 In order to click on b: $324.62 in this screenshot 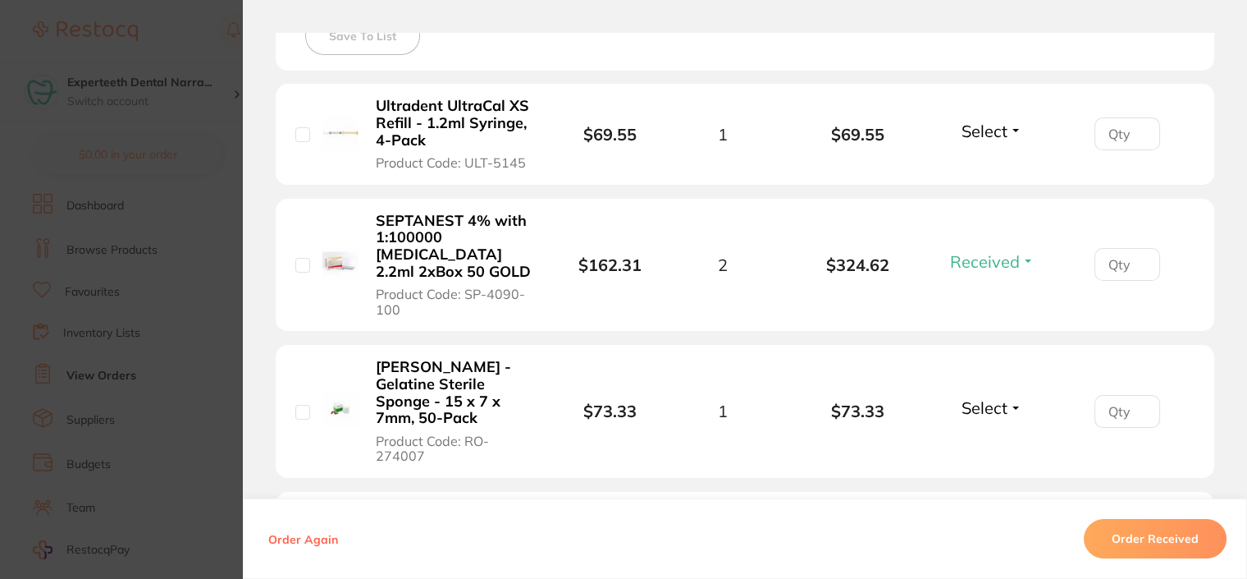, I will do `click(858, 264)`.